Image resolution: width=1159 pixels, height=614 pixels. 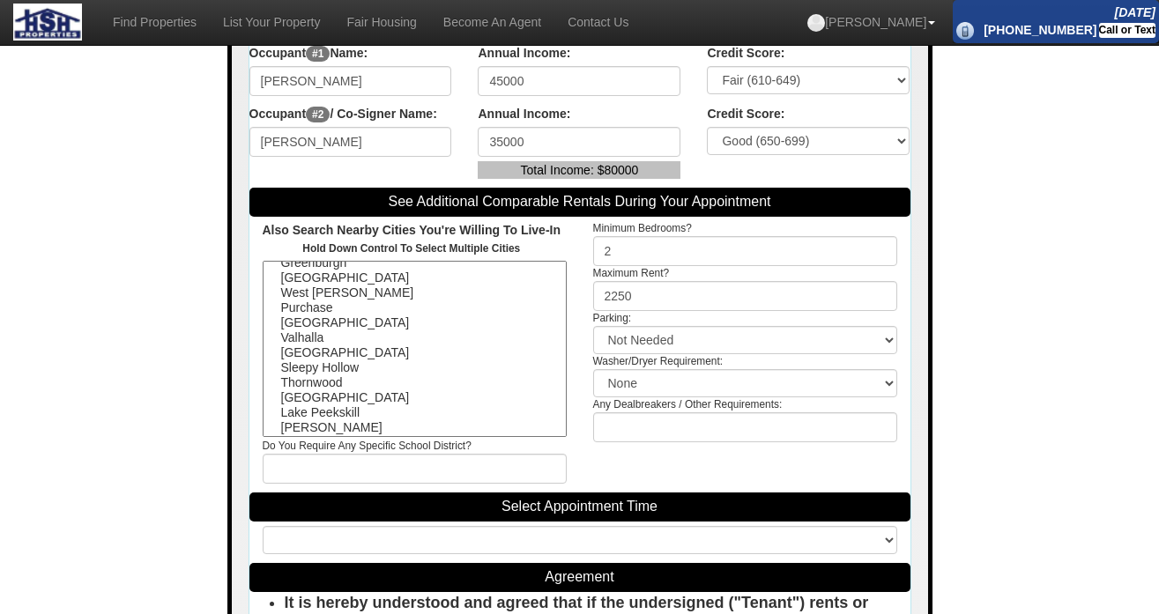 What do you see at coordinates (414, 382) in the screenshot?
I see `option: Thornwood` at bounding box center [414, 382].